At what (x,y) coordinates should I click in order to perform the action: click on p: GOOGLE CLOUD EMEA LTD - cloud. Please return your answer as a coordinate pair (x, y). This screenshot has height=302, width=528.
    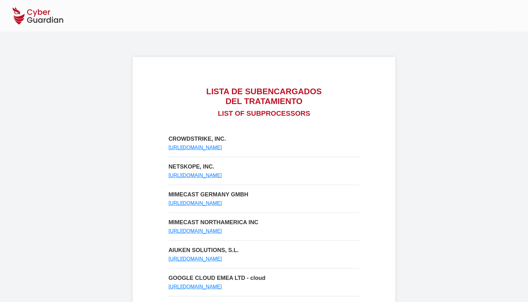
    Looking at the image, I should click on (264, 278).